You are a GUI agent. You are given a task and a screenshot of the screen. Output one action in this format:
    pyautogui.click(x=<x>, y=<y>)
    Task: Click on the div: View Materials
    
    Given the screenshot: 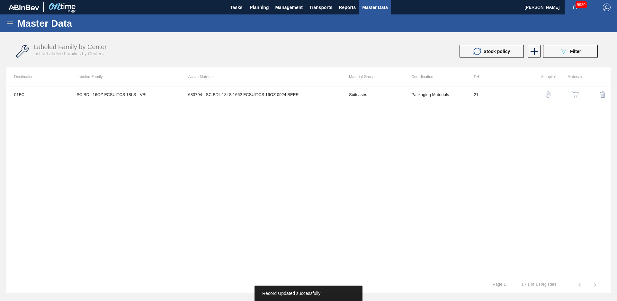 What is the action you would take?
    pyautogui.click(x=571, y=95)
    